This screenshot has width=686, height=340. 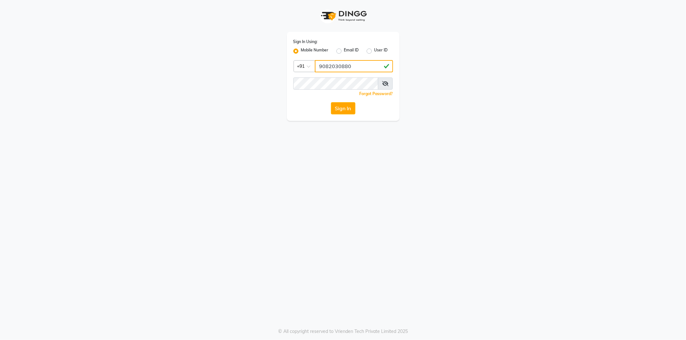 I want to click on label: User ID, so click(x=381, y=51).